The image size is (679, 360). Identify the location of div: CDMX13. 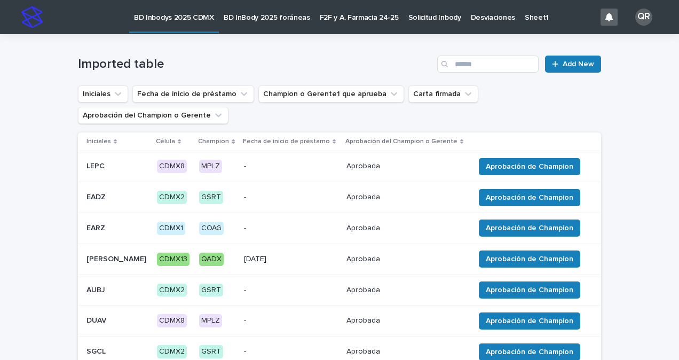
(173, 259).